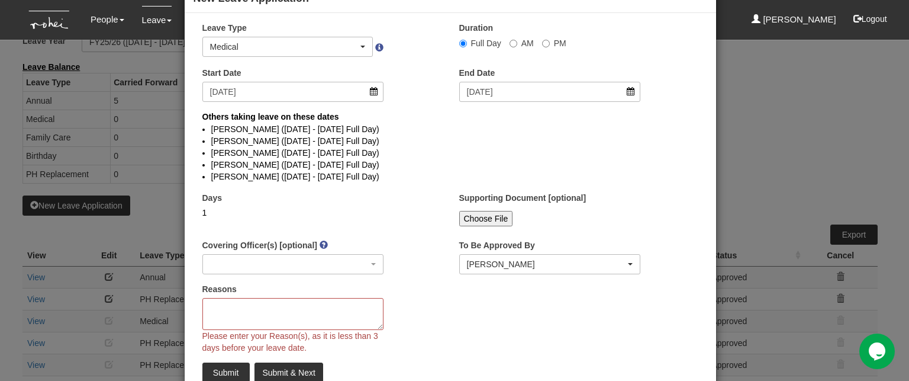  What do you see at coordinates (486, 43) in the screenshot?
I see `span: Full Day` at bounding box center [486, 43].